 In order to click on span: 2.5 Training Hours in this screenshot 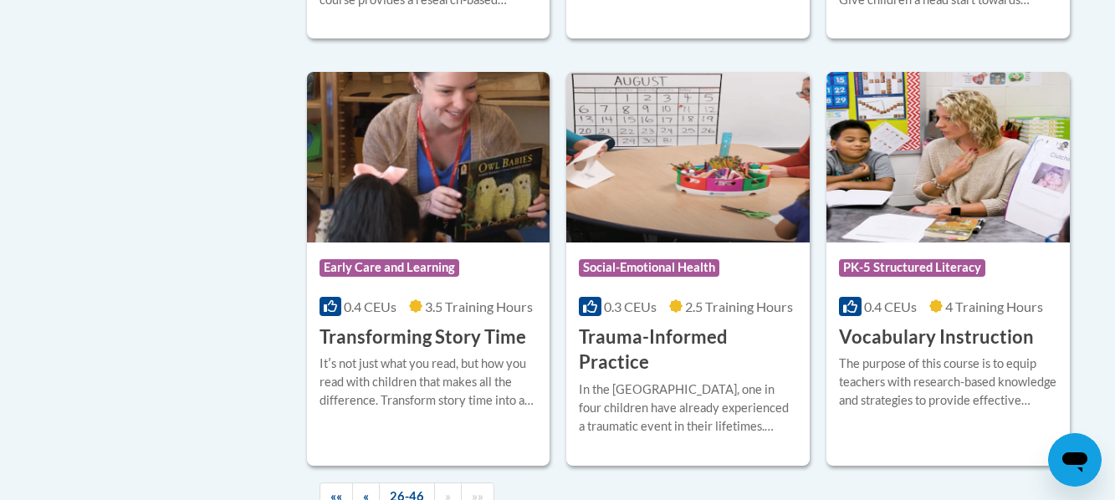, I will do `click(738, 306)`.